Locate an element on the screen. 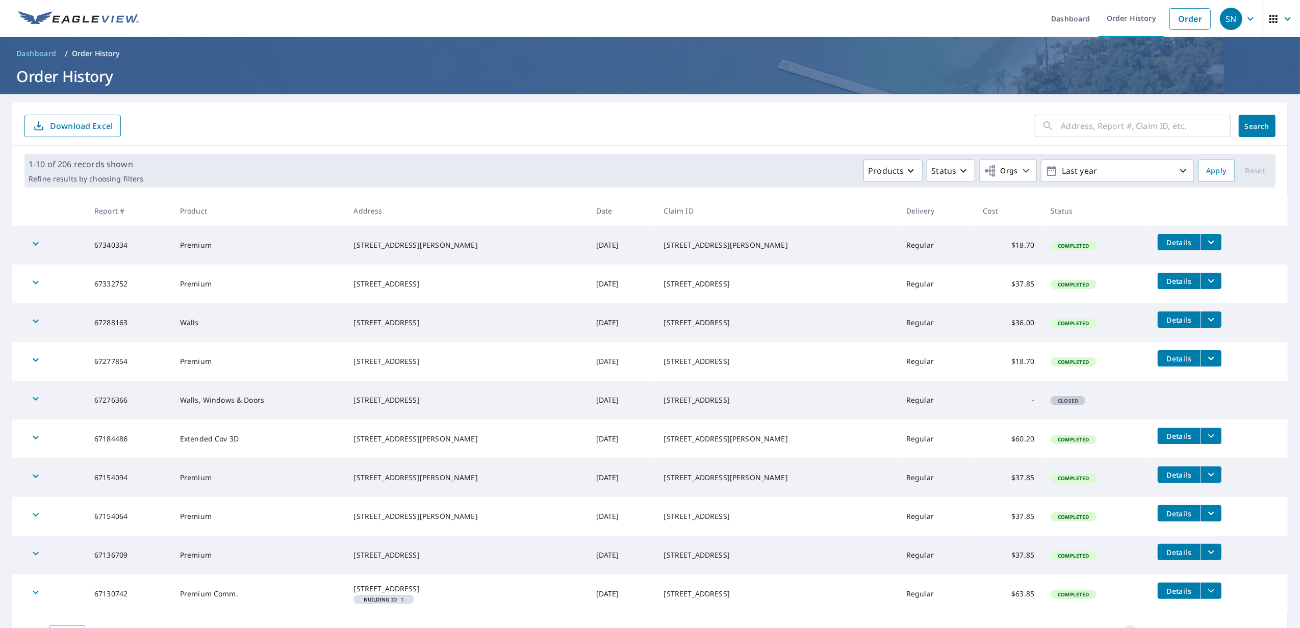 The height and width of the screenshot is (628, 1300). button: detailsBtn-67184486 is located at coordinates (1179, 436).